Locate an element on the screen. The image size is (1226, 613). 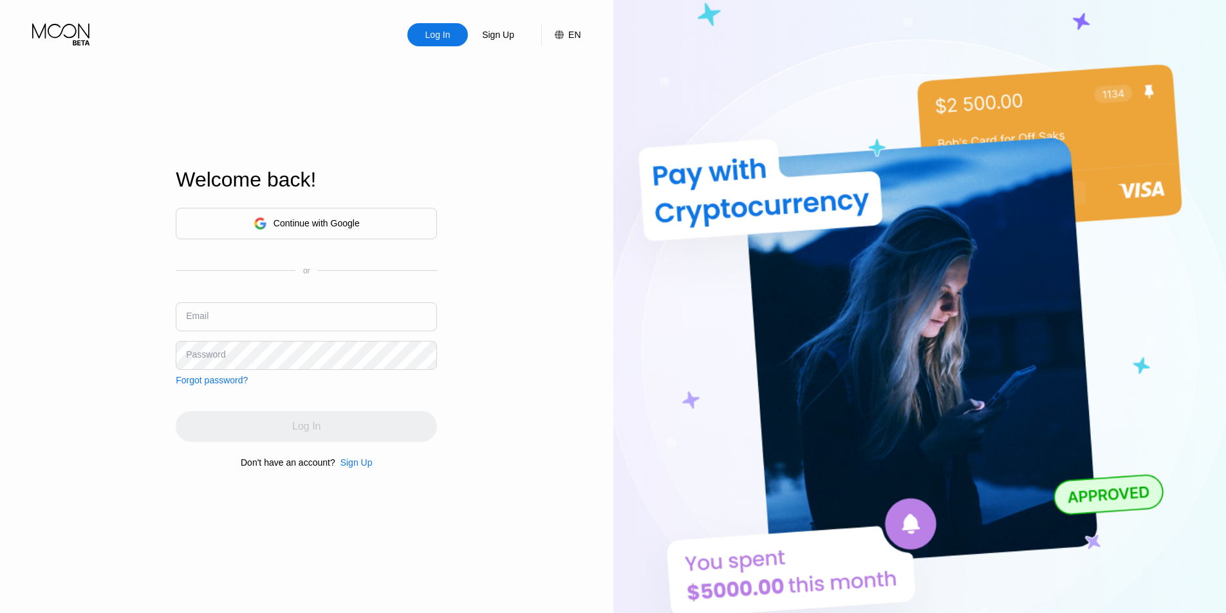
div: or is located at coordinates (306, 271).